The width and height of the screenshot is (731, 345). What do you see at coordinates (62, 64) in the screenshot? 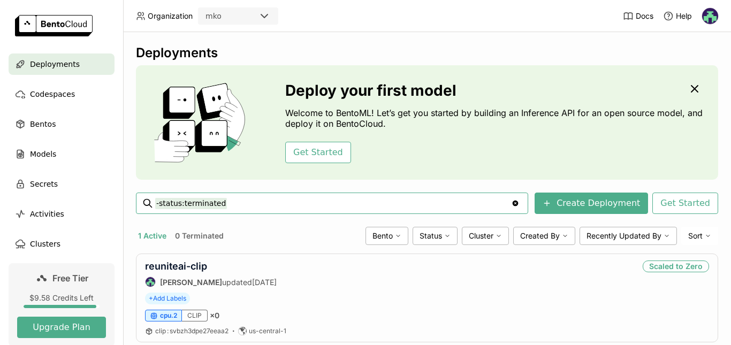
I see `a: Deployments` at bounding box center [62, 64].